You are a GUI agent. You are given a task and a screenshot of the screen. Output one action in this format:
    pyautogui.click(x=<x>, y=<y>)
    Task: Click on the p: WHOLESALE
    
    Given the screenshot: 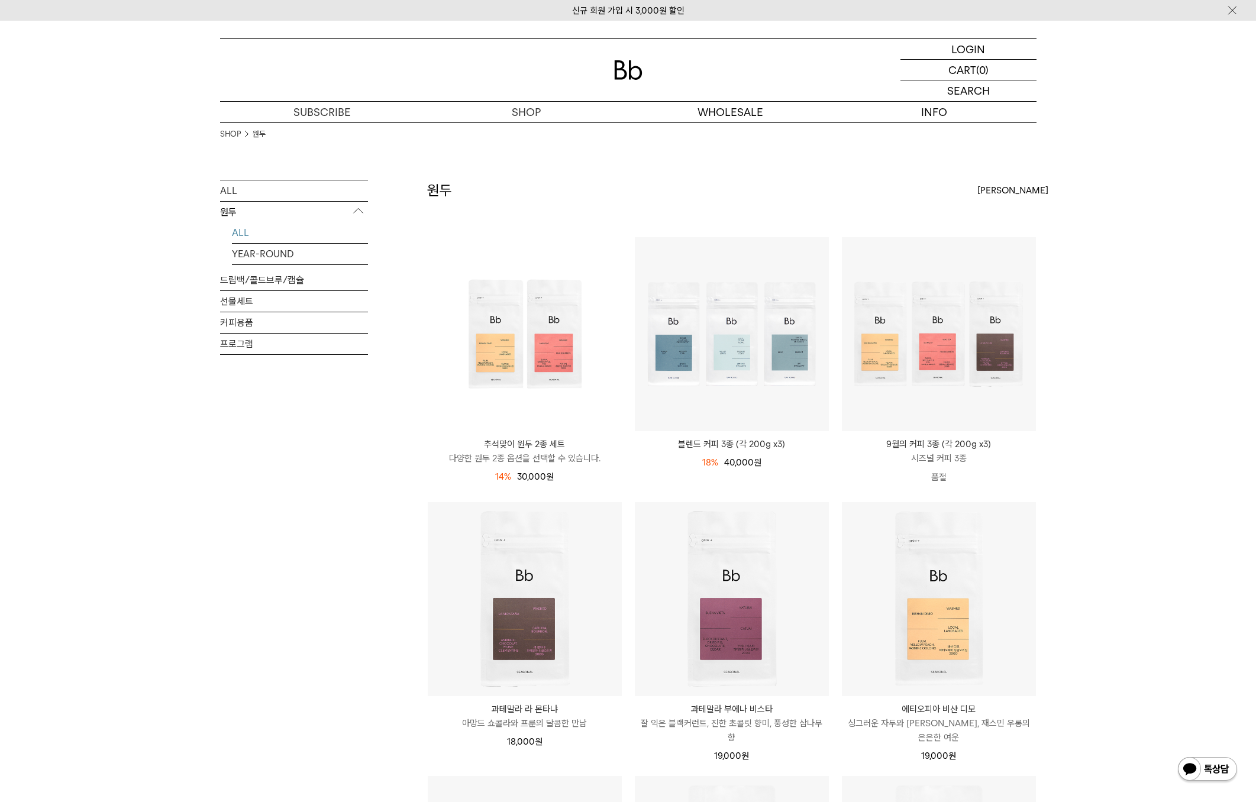 What is the action you would take?
    pyautogui.click(x=730, y=112)
    